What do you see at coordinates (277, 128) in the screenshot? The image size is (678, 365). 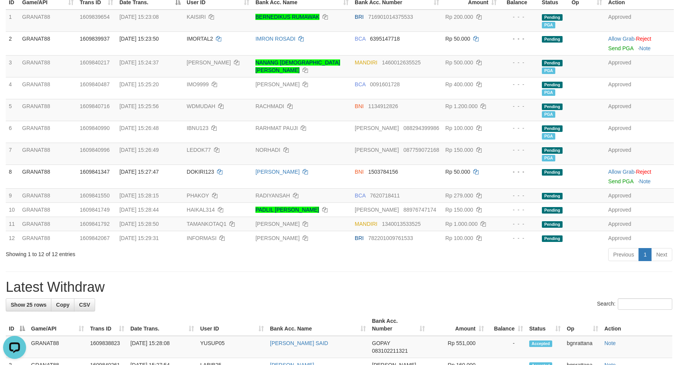 I see `a: RARHMAT PAUJI` at bounding box center [277, 128].